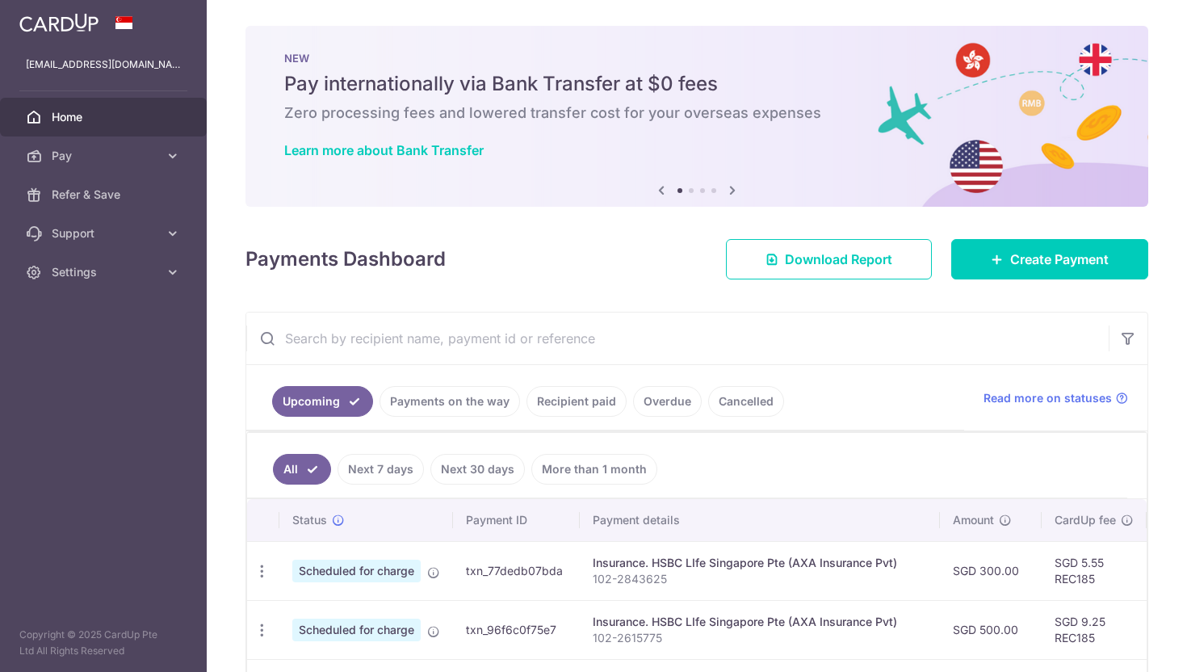  What do you see at coordinates (697, 84) in the screenshot?
I see `h5: Pay internationally via Bank Transfer at $0 fees` at bounding box center [697, 84].